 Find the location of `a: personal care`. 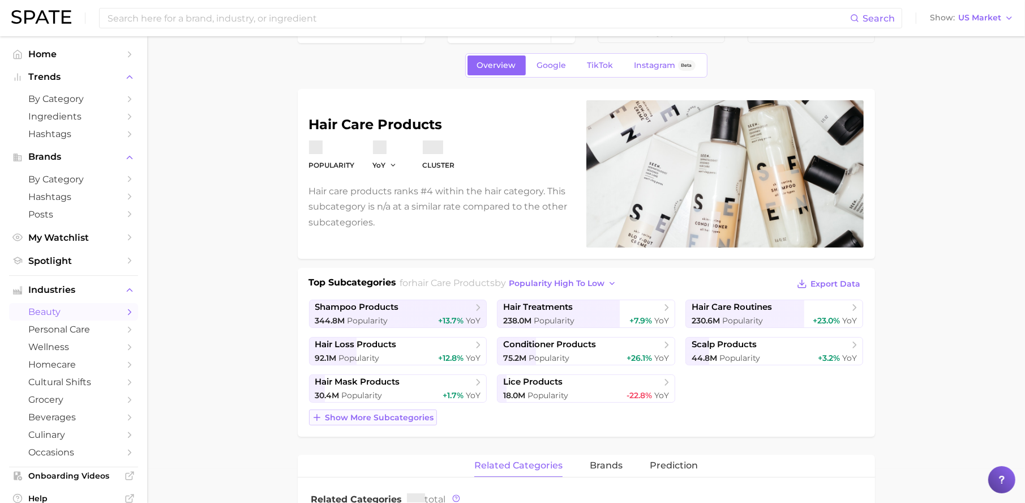

a: personal care is located at coordinates (74, 329).